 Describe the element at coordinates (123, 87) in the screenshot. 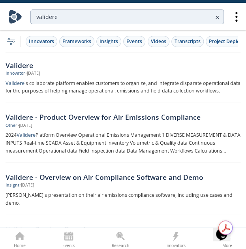

I see `p: 's collaborate platform enables customers to organize, and integrate disparate operational data f...` at that location.